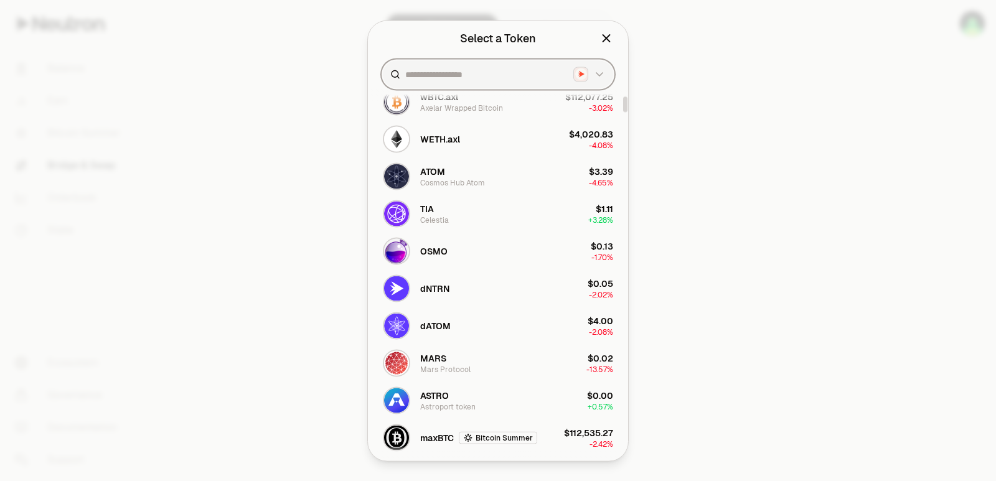 This screenshot has height=481, width=996. I want to click on img: dNTRN Logo, so click(397, 288).